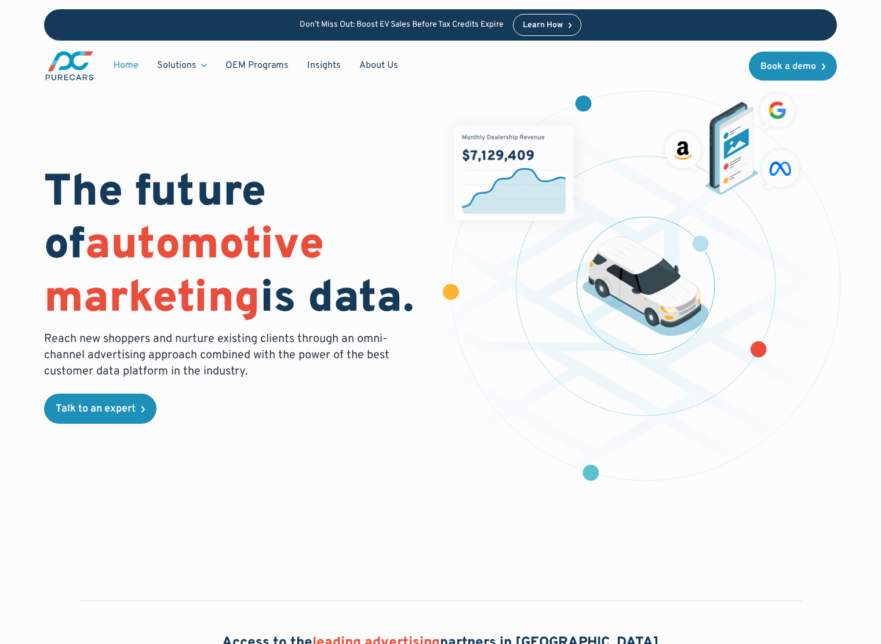 Image resolution: width=881 pixels, height=644 pixels. What do you see at coordinates (646, 286) in the screenshot?
I see `img: illustration of a vehicle` at bounding box center [646, 286].